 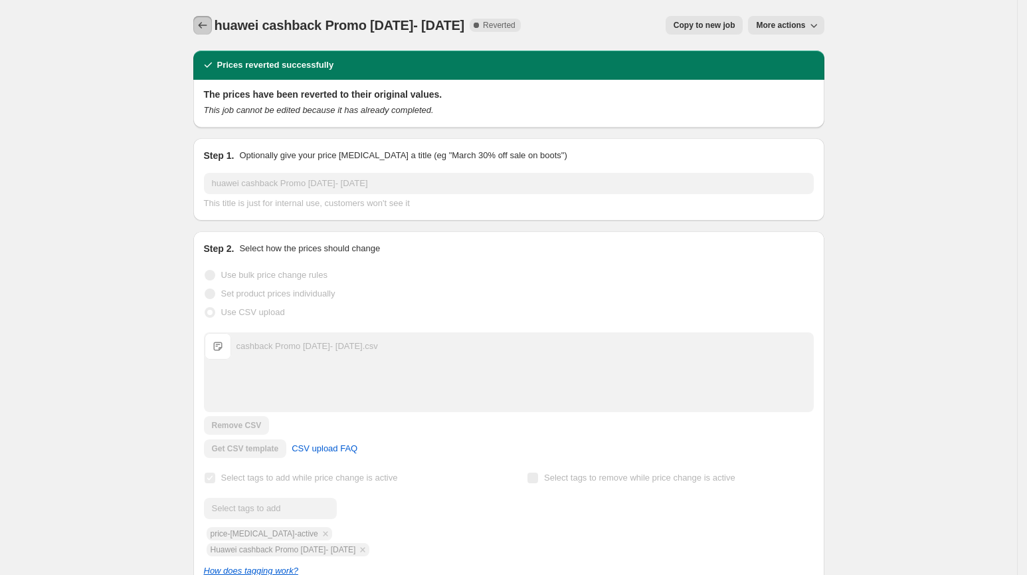 What do you see at coordinates (780, 25) in the screenshot?
I see `span: More actions` at bounding box center [780, 25].